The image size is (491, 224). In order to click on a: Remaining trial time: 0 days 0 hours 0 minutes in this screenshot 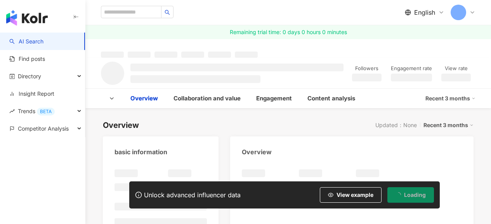, I will do `click(288, 32)`.